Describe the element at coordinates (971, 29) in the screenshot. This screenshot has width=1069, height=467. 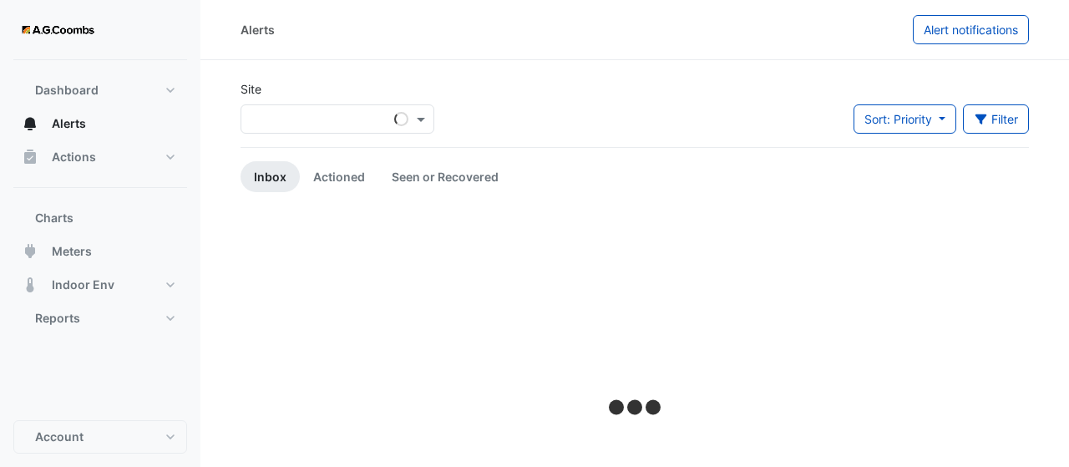
I see `button: Alert notifications` at that location.